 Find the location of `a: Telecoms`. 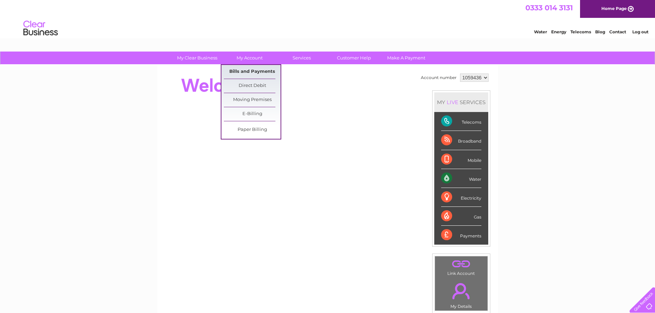

a: Telecoms is located at coordinates (581, 32).